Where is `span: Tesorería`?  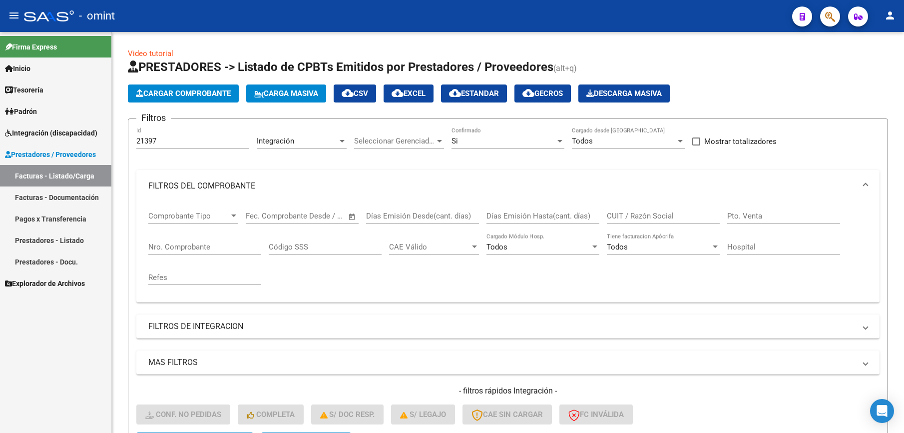
span: Tesorería is located at coordinates (24, 90).